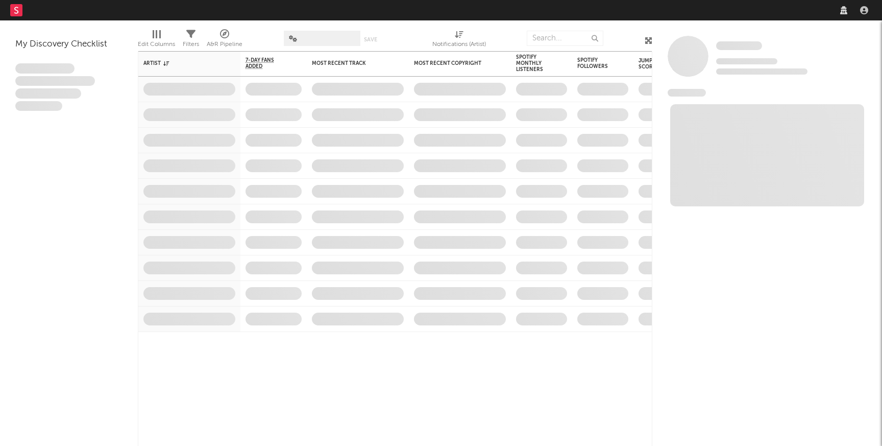 The image size is (882, 446). Describe the element at coordinates (739, 46) in the screenshot. I see `a: Some Artist` at that location.